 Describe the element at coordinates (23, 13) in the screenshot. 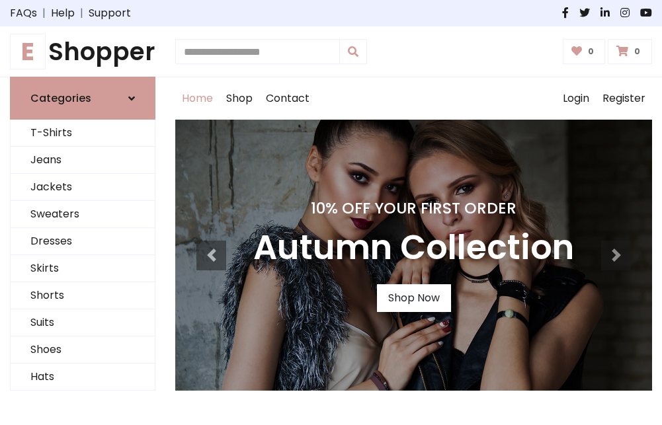

I see `a: FAQs` at that location.